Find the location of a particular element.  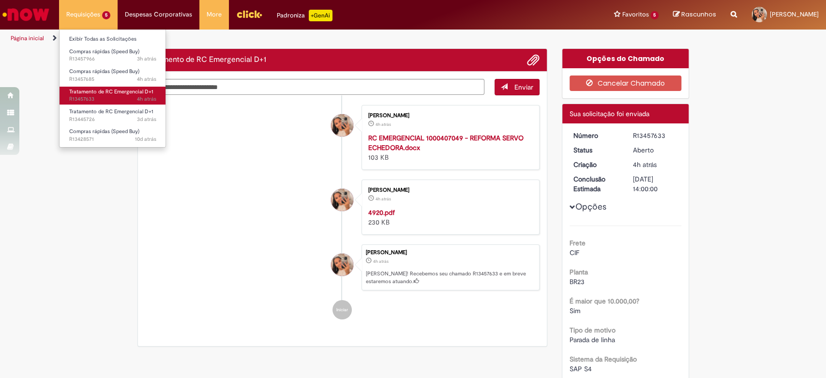

span: SAP S4 is located at coordinates (581, 369).